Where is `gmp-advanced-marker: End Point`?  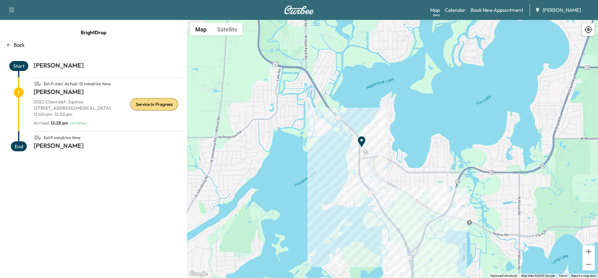
gmp-advanced-marker: End Point is located at coordinates (362, 139).